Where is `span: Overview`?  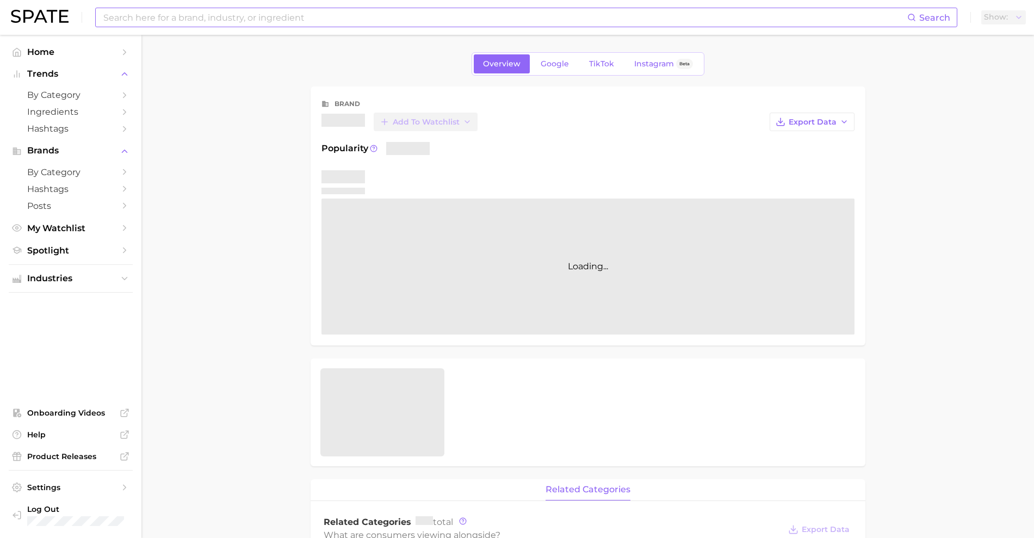
span: Overview is located at coordinates (502, 64).